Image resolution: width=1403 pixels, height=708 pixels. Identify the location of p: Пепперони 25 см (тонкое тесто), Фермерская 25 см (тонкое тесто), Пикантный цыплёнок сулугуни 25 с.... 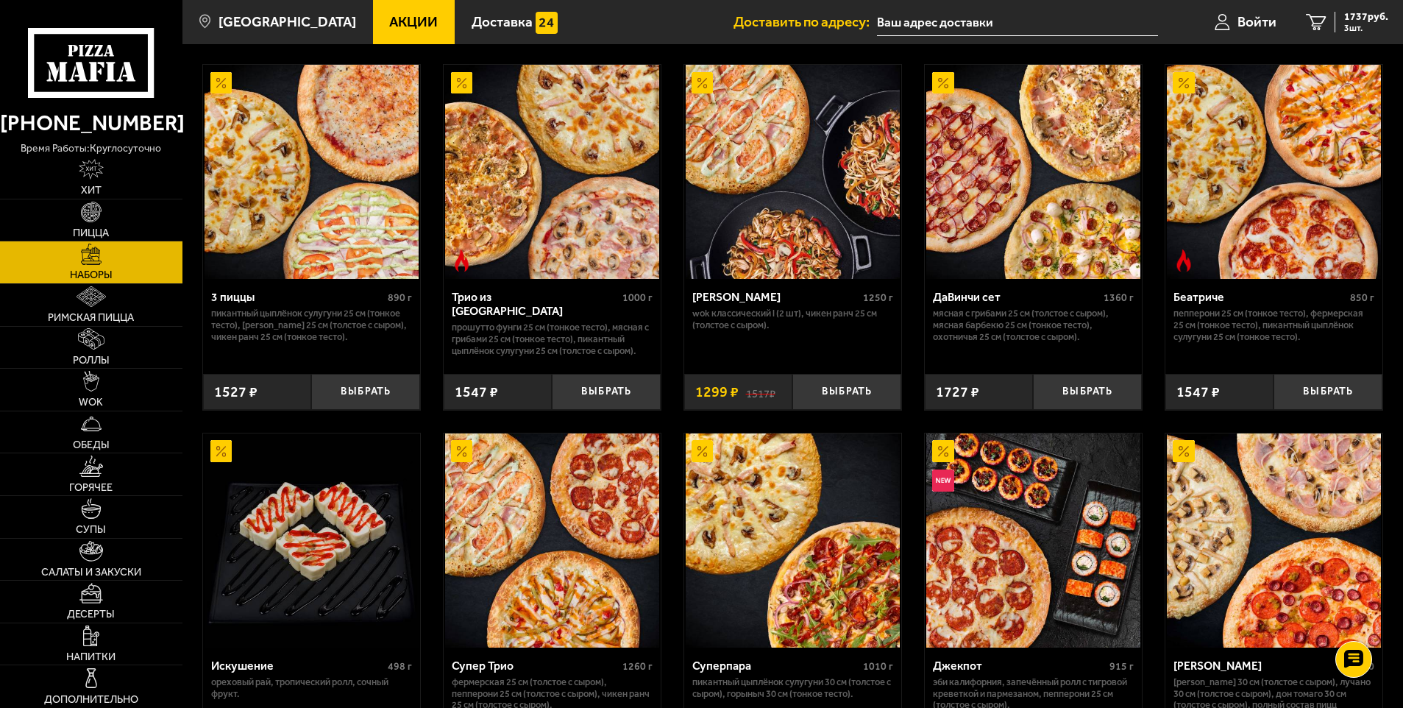
(1273, 325).